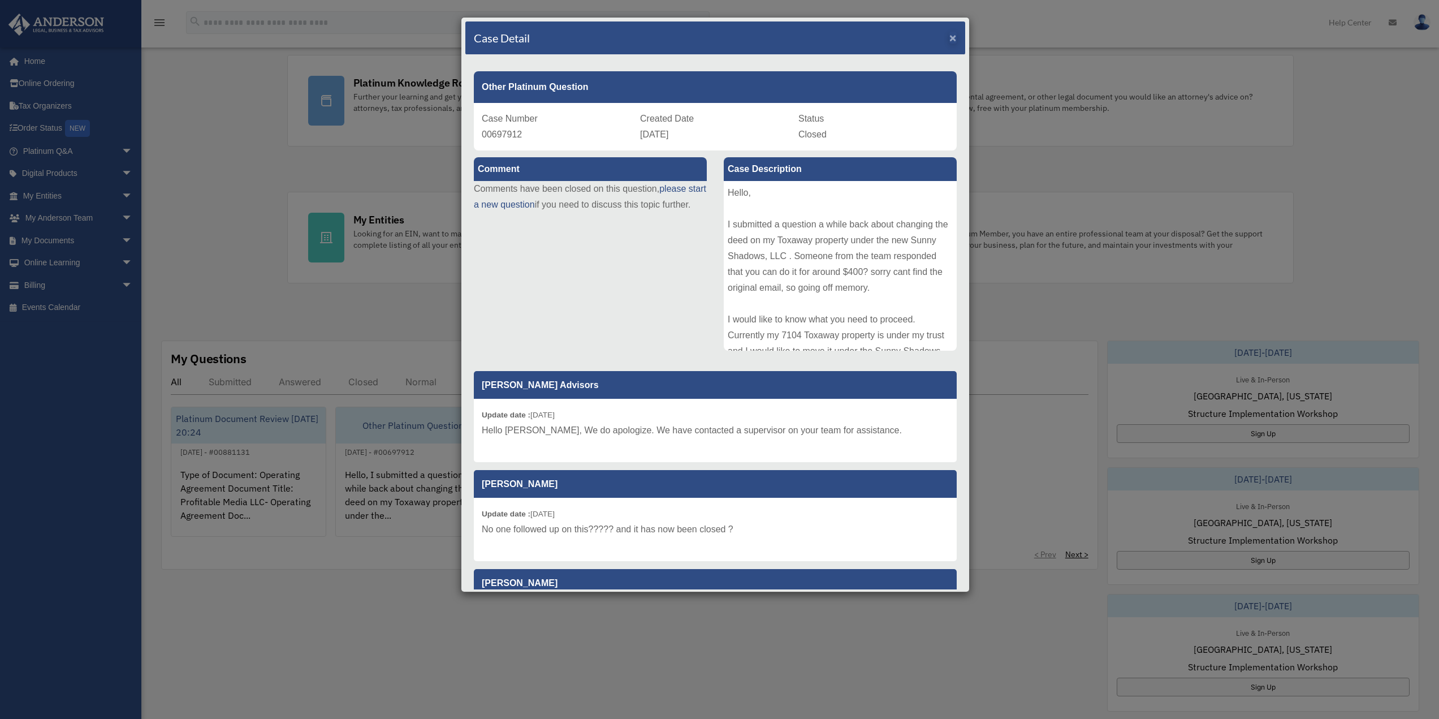 The width and height of the screenshot is (1439, 719). Describe the element at coordinates (715, 87) in the screenshot. I see `div: Other Platinum Question` at that location.